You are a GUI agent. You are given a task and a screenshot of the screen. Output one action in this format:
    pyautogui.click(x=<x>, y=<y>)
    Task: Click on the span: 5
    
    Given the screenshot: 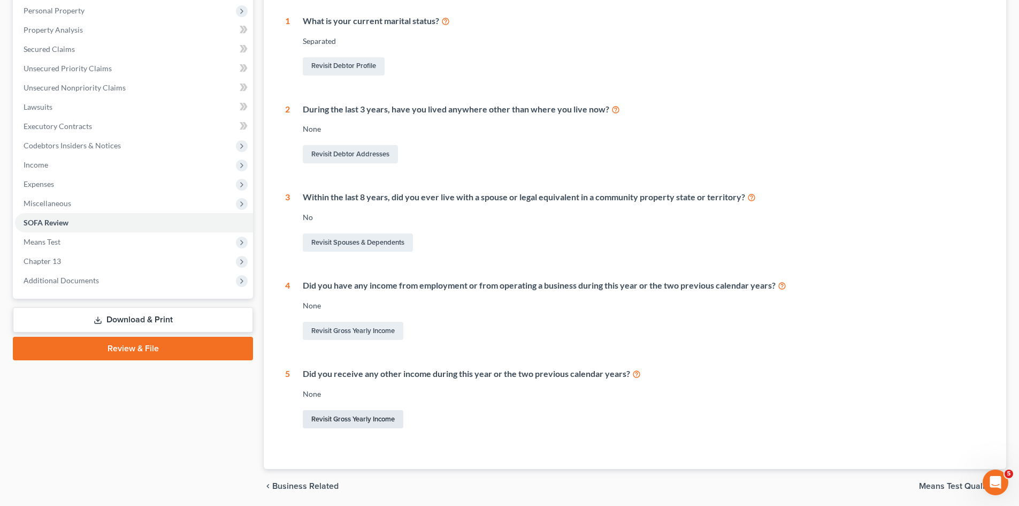 What is the action you would take?
    pyautogui.click(x=1009, y=473)
    